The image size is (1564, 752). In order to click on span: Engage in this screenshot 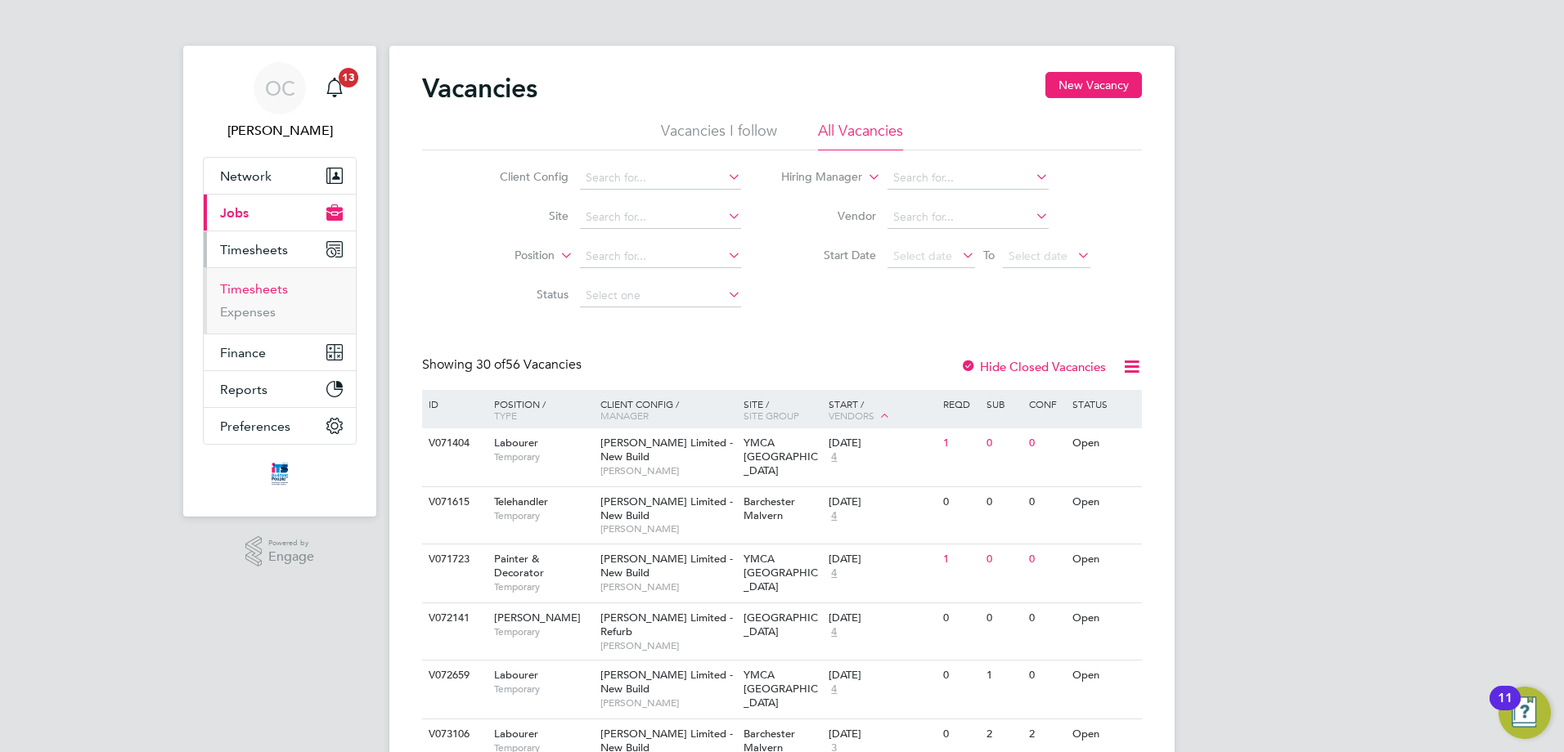, I will do `click(291, 557)`.